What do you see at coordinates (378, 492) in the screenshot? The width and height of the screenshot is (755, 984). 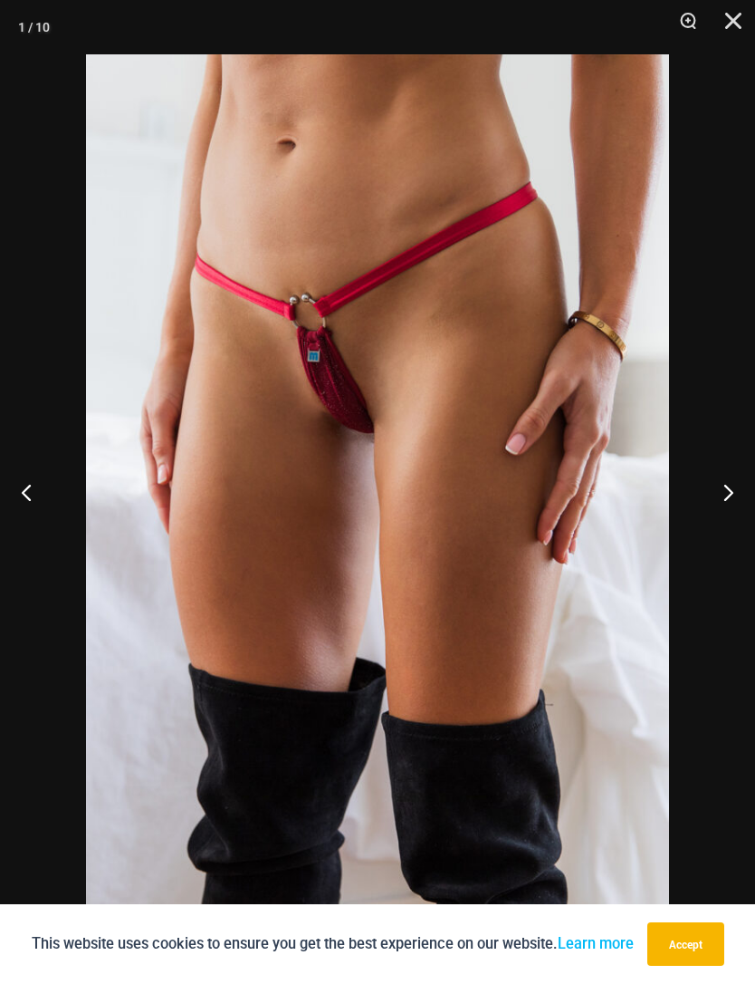 I see `img: Guilty Pleasures Red 689 Micro 01` at bounding box center [378, 492].